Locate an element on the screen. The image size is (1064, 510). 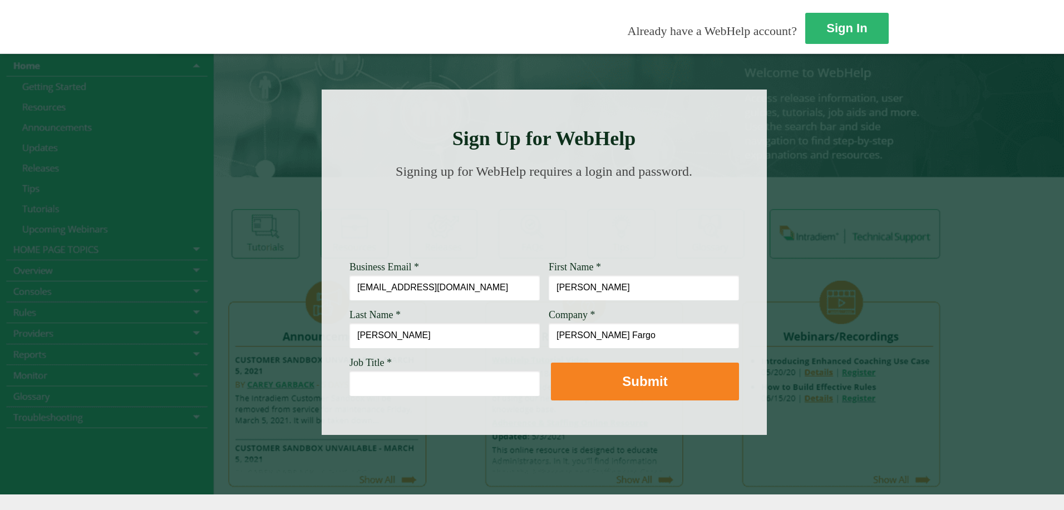
strong: Sign Up for WebHelp is located at coordinates (544, 139).